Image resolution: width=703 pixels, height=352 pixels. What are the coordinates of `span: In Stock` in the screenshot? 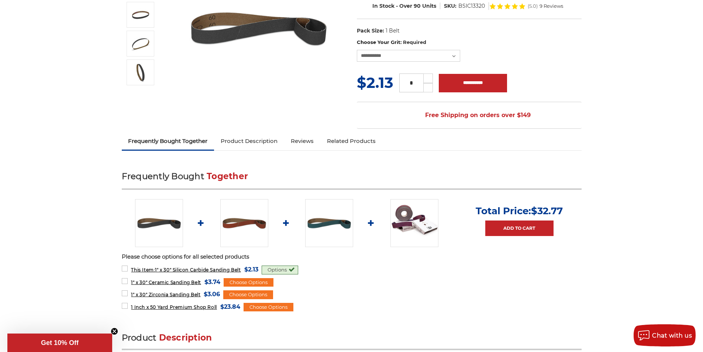 It's located at (384, 6).